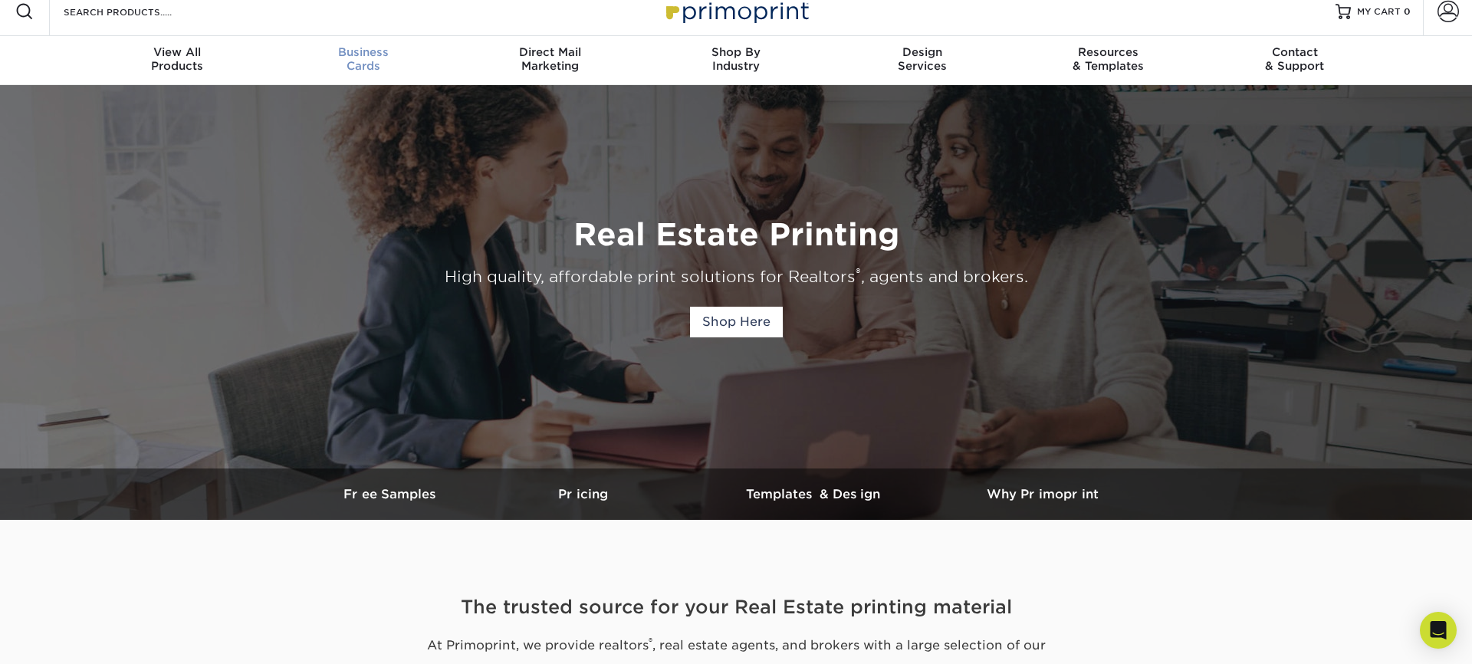 This screenshot has width=1472, height=664. I want to click on span: Shop By, so click(736, 52).